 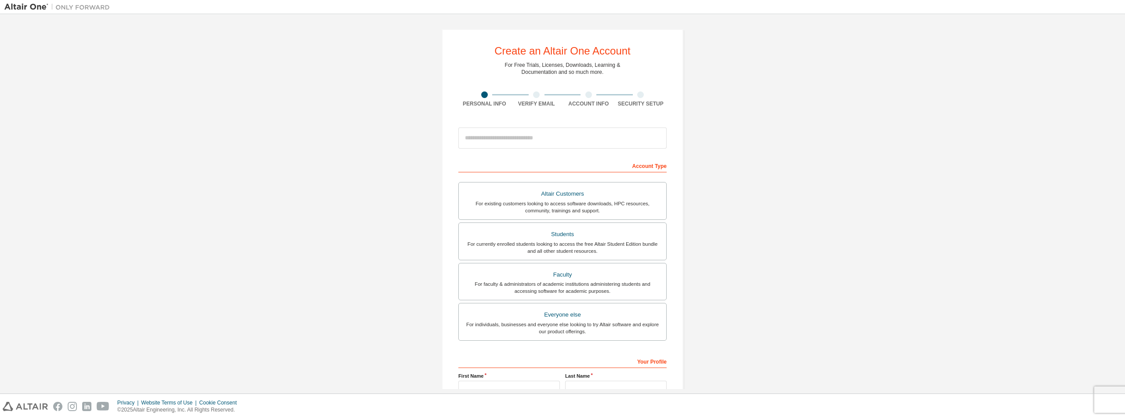 I want to click on div: Account Info, so click(x=589, y=104).